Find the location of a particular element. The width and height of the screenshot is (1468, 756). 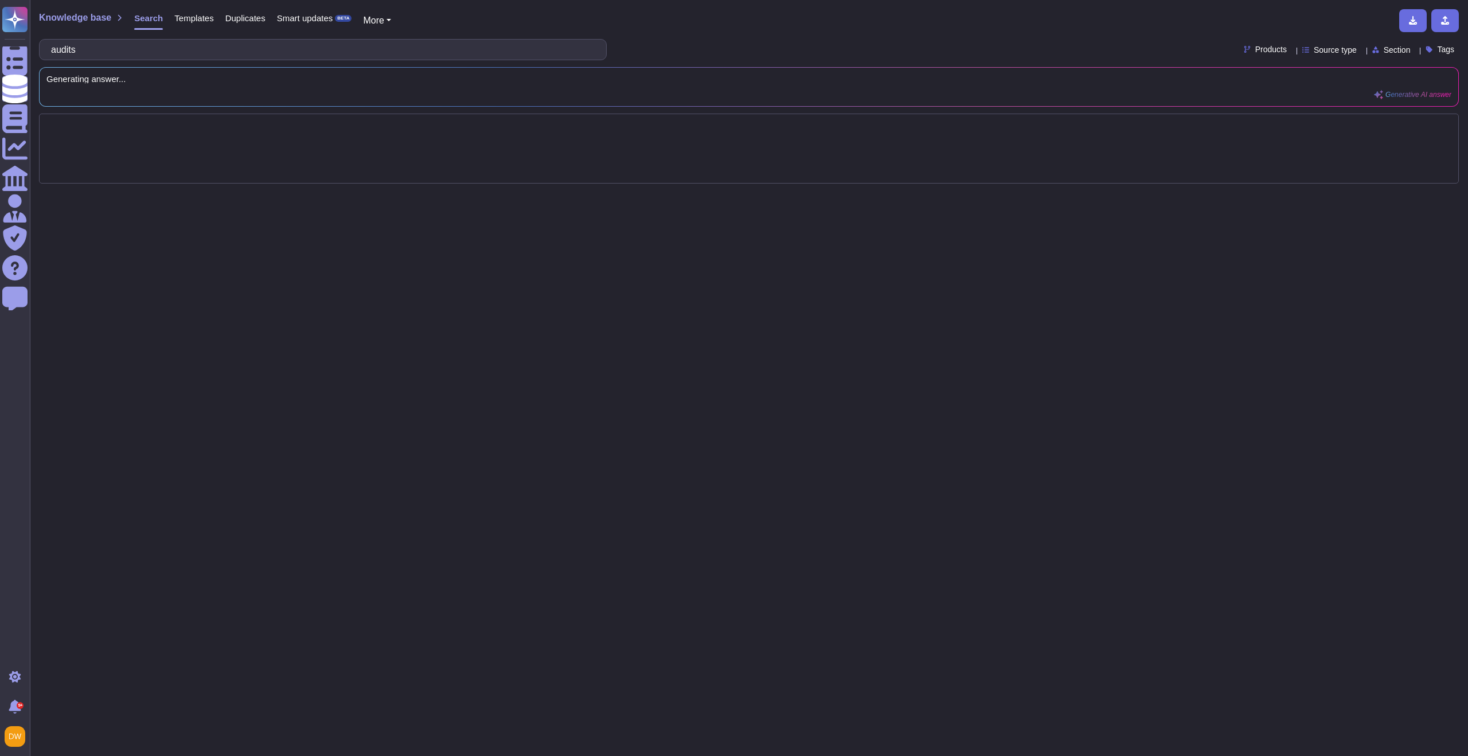

div: 9+ is located at coordinates (20, 705).